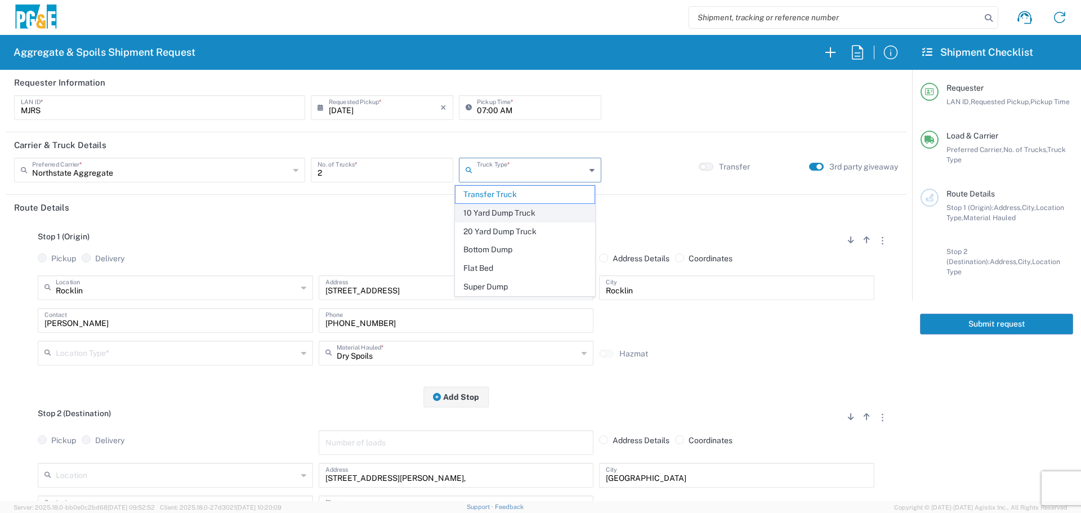 The image size is (1081, 513). What do you see at coordinates (990, 217) in the screenshot?
I see `span: Material Hauled` at bounding box center [990, 217].